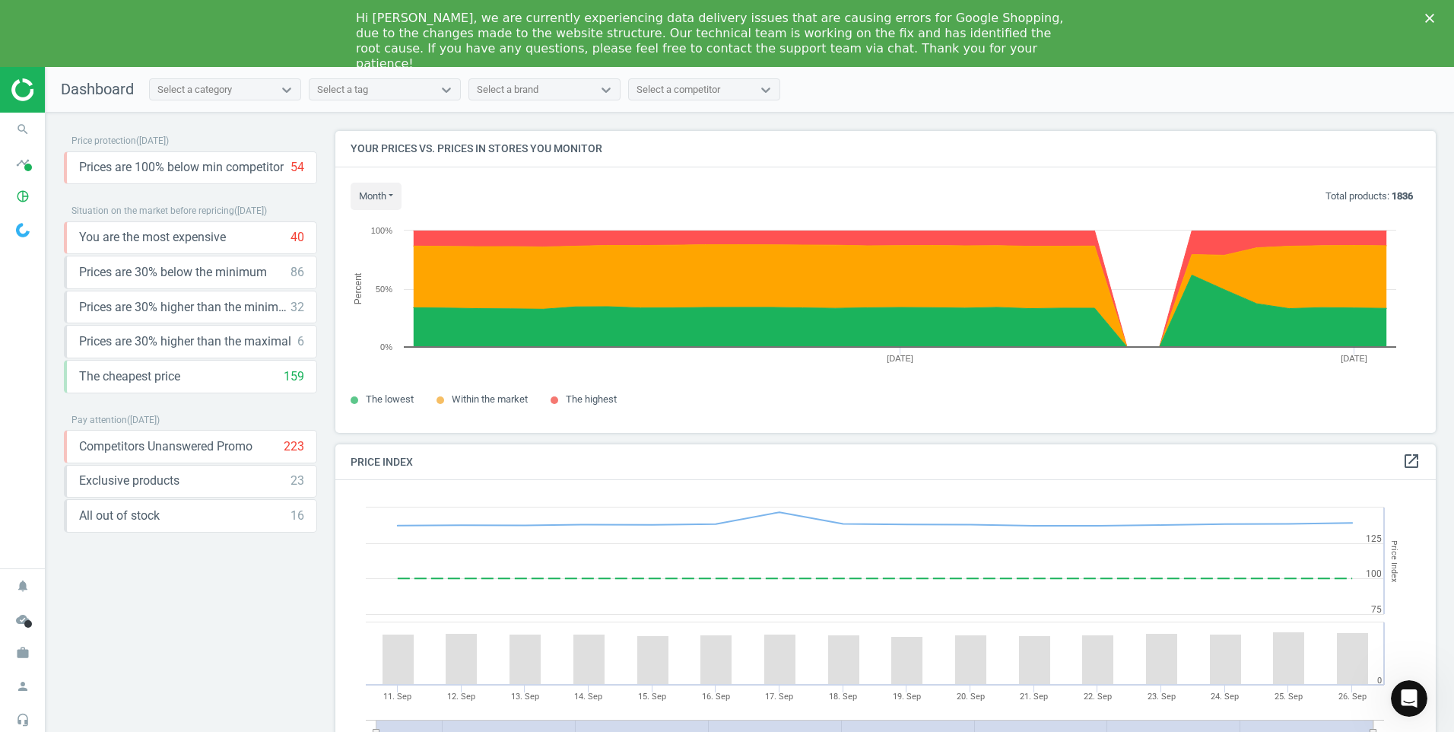 The height and width of the screenshot is (732, 1454). What do you see at coordinates (397, 696) in the screenshot?
I see `tspan: 11. Sep` at bounding box center [397, 696].